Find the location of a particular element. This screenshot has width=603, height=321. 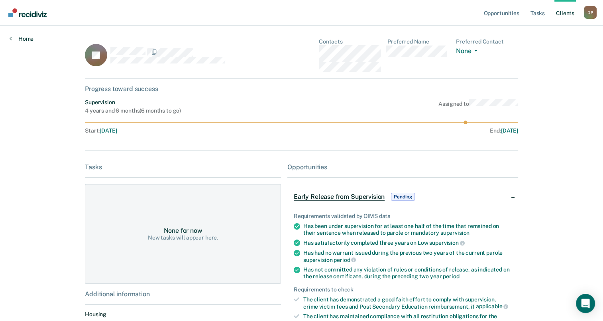

div: 4 years and 6 months ( 6 months to go ) is located at coordinates (133, 110).